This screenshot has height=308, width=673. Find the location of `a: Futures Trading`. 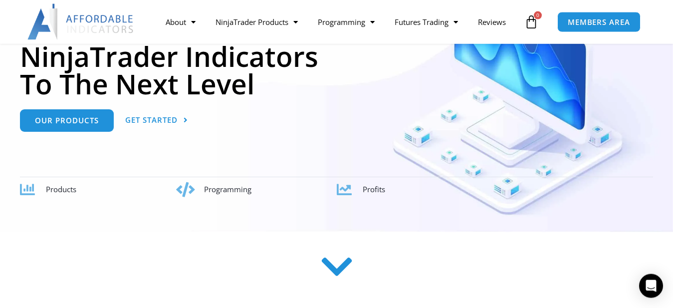

a: Futures Trading is located at coordinates (426, 22).